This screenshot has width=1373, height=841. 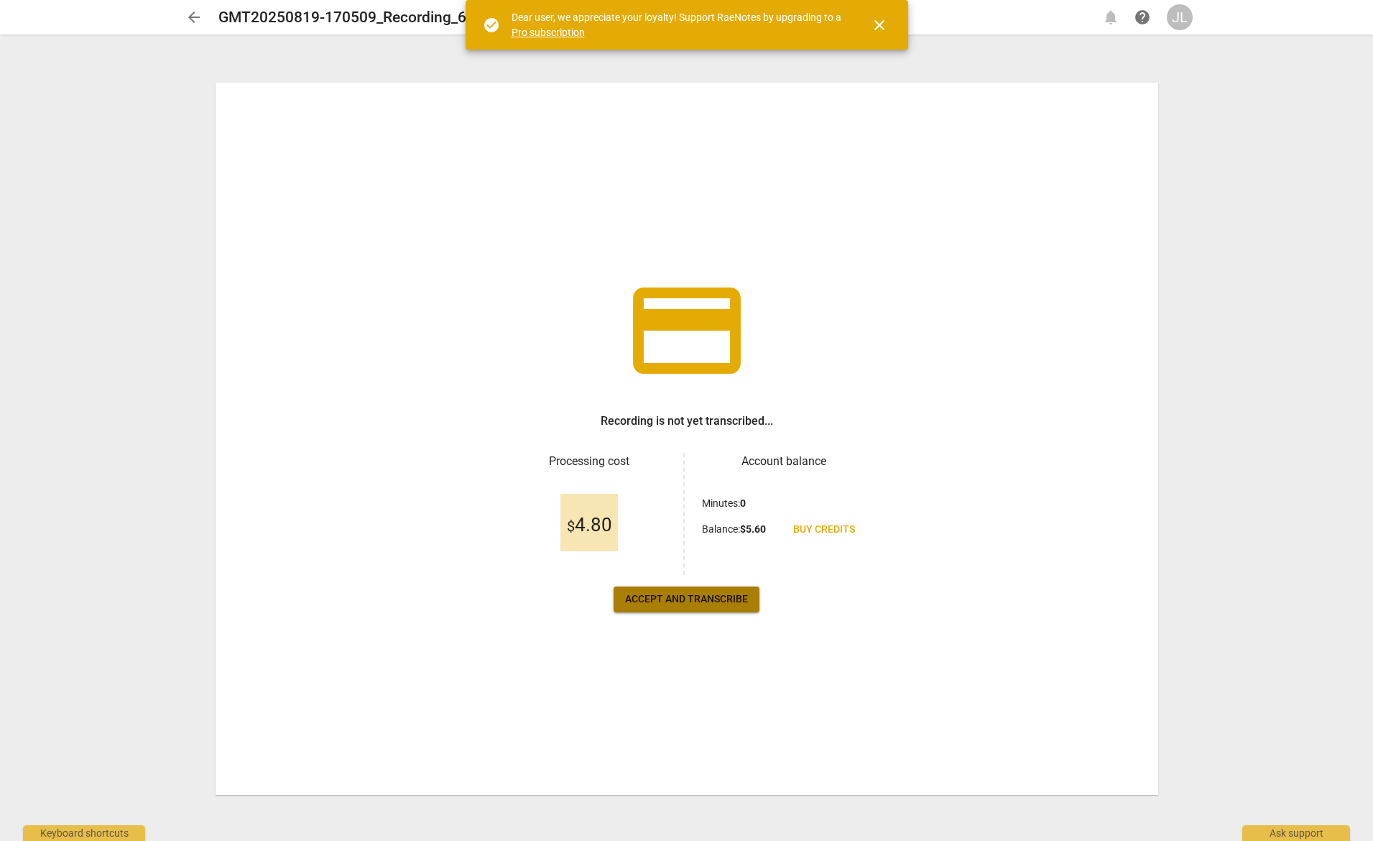 I want to click on div: Dear user, we appreciate your loyalty! Support RaeNotes by upgrading to a, so click(x=678, y=24).